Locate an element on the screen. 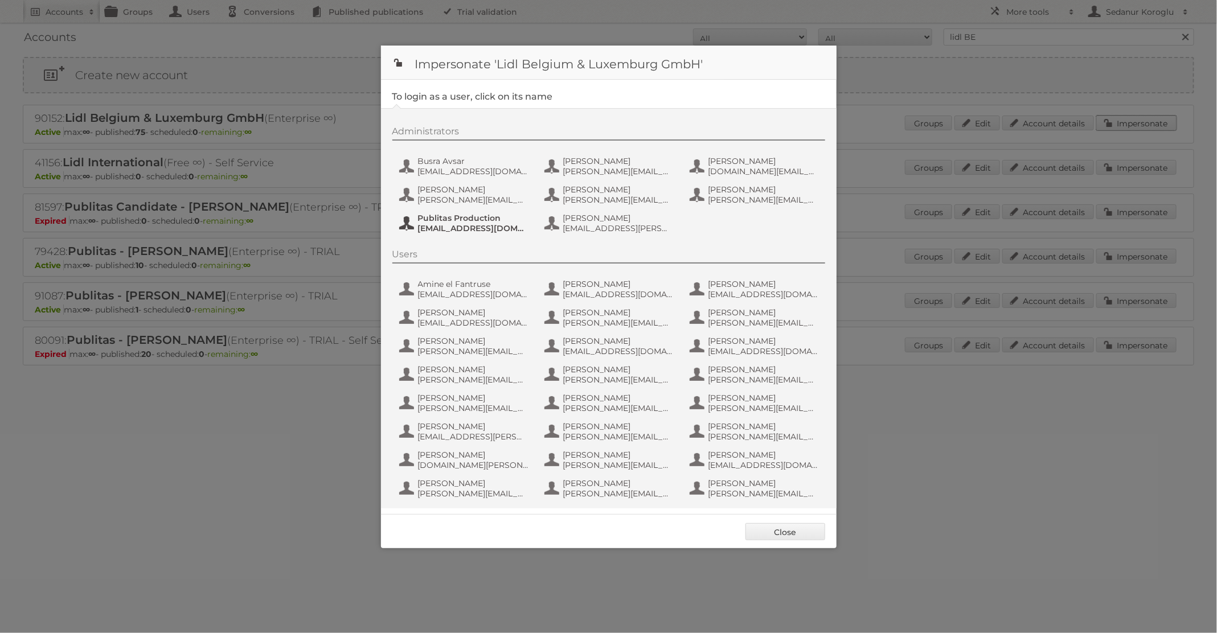 The image size is (1217, 633). div: Administrators is located at coordinates (609, 133).